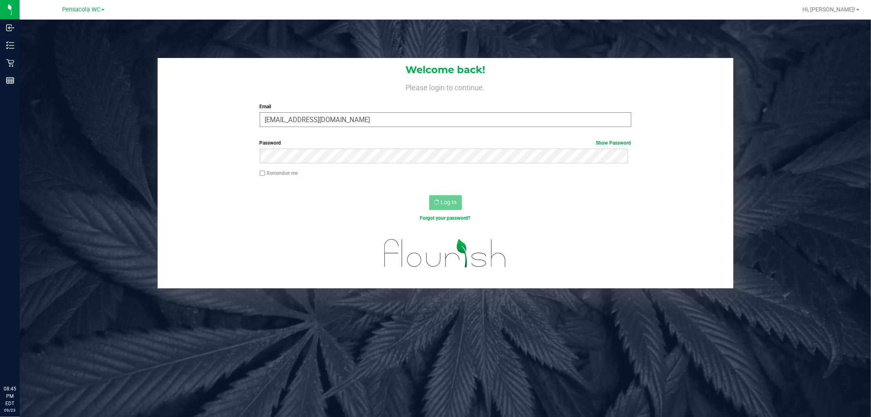  I want to click on a: Show Password, so click(614, 143).